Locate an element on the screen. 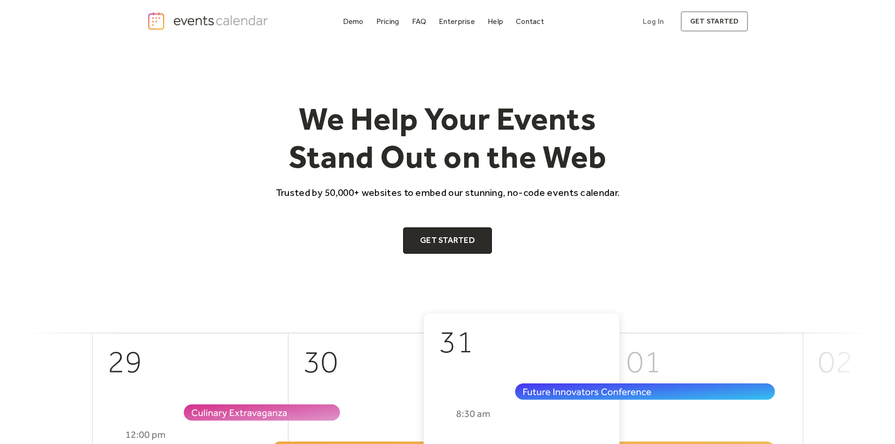 Image resolution: width=895 pixels, height=444 pixels. div: Enterprise is located at coordinates (457, 21).